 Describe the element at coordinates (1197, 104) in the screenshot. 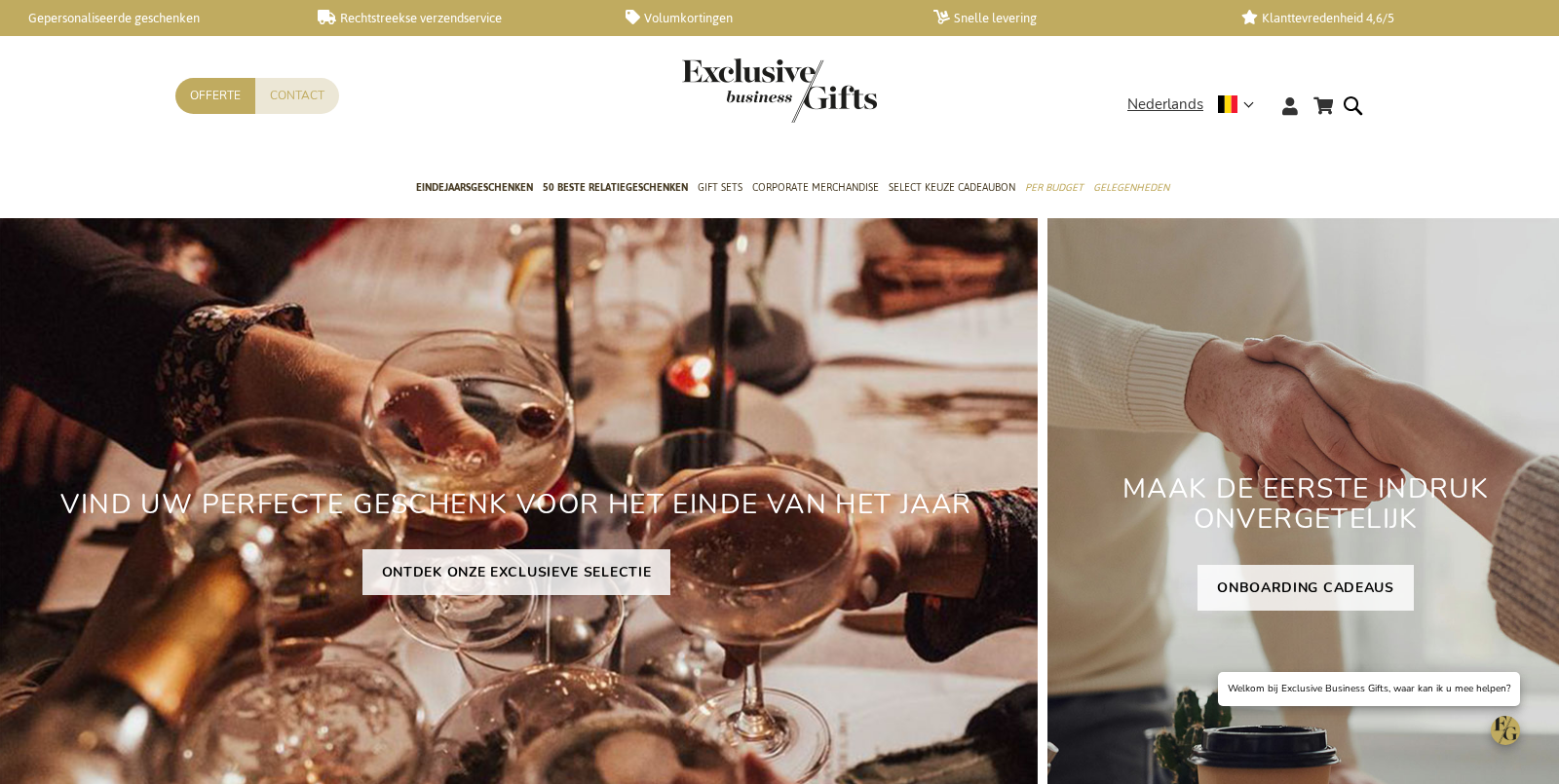

I see `div: Nederlands` at that location.